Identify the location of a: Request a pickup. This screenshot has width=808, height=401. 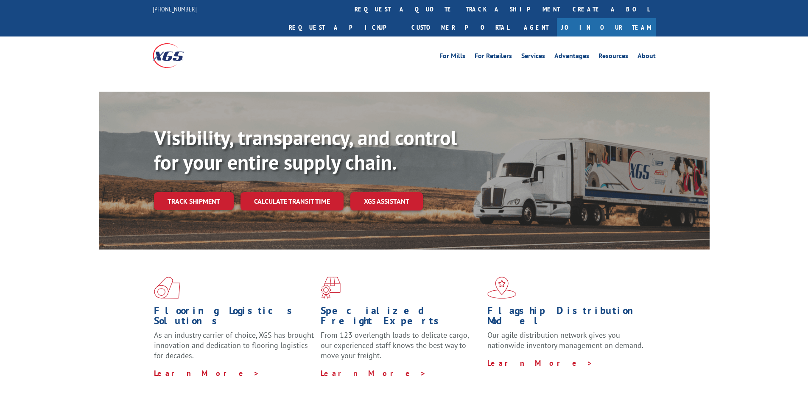
(343, 27).